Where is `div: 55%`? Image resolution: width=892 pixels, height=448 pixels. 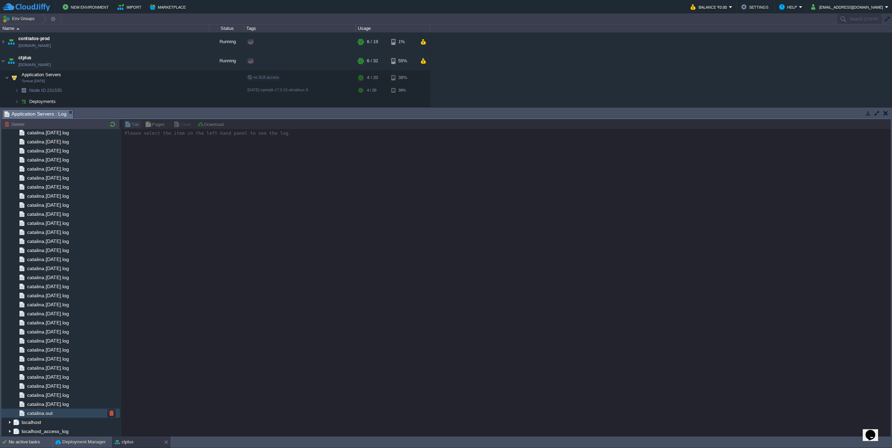
div: 55% is located at coordinates (402, 61).